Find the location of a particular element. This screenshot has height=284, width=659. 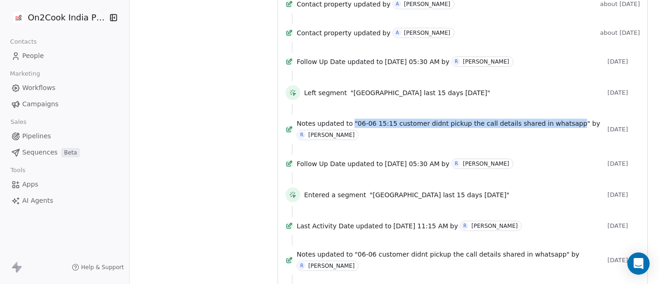

span: Marketing is located at coordinates (25, 74).